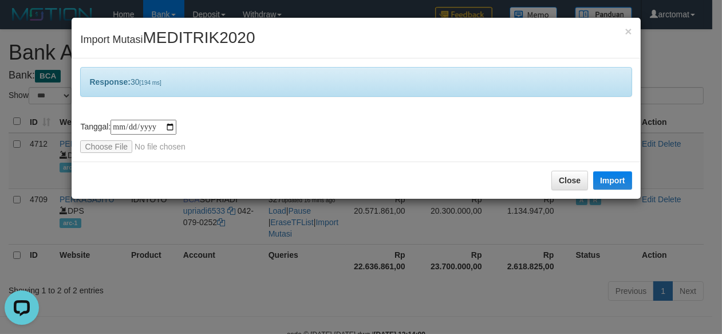  What do you see at coordinates (199, 37) in the screenshot?
I see `span: MEDITRIK2020` at bounding box center [199, 37].